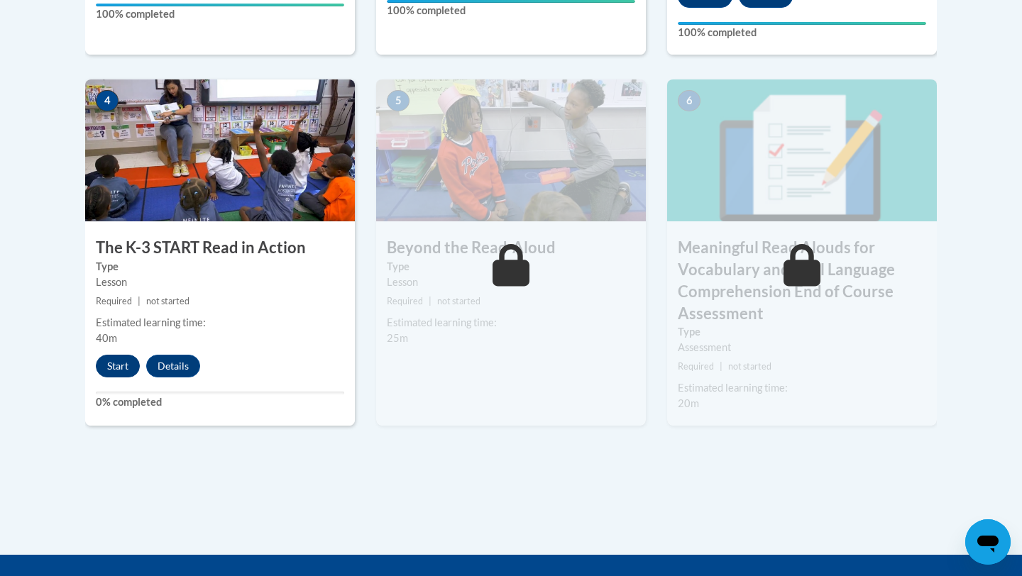 The height and width of the screenshot is (576, 1022). Describe the element at coordinates (220, 403) in the screenshot. I see `label: 0% completed` at that location.